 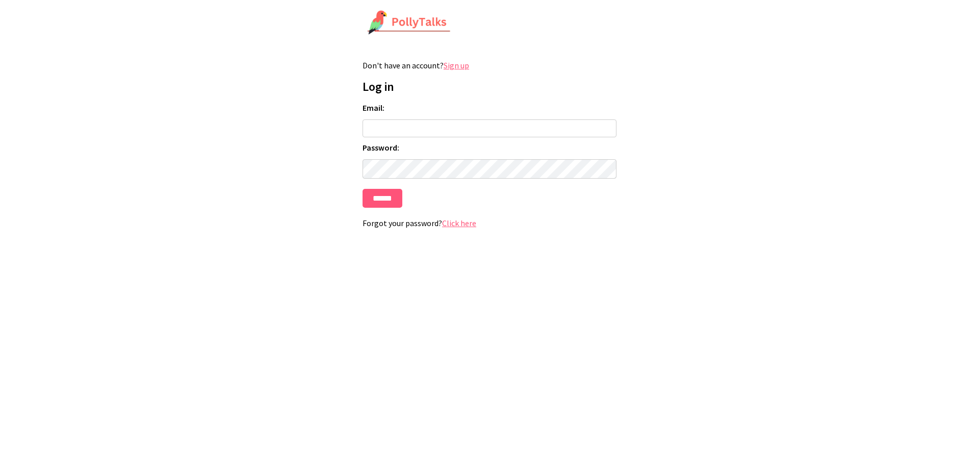 What do you see at coordinates (489, 86) in the screenshot?
I see `h1: Log in` at bounding box center [489, 86].